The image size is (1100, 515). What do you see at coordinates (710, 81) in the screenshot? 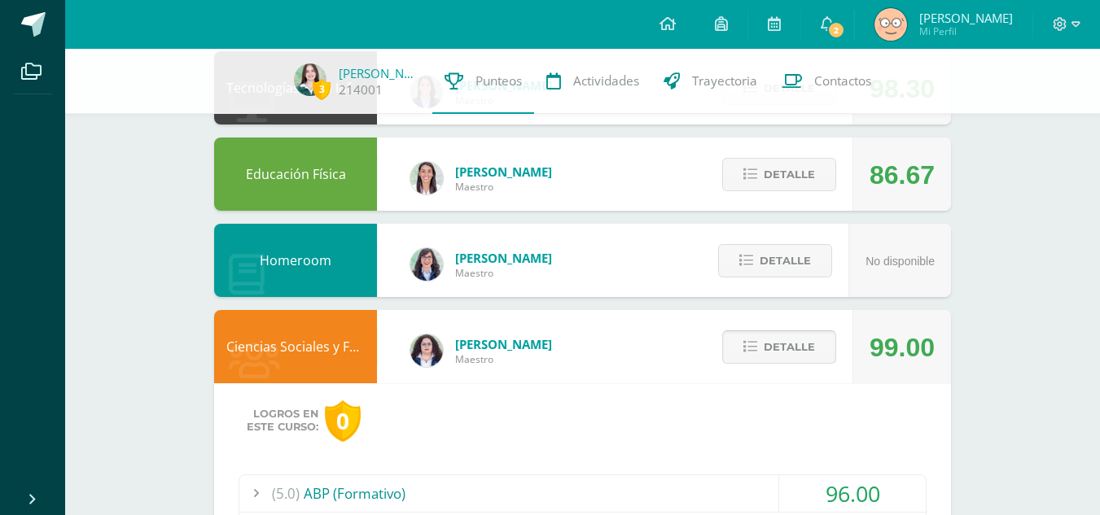
I see `a: Trayectoria` at bounding box center [710, 81].